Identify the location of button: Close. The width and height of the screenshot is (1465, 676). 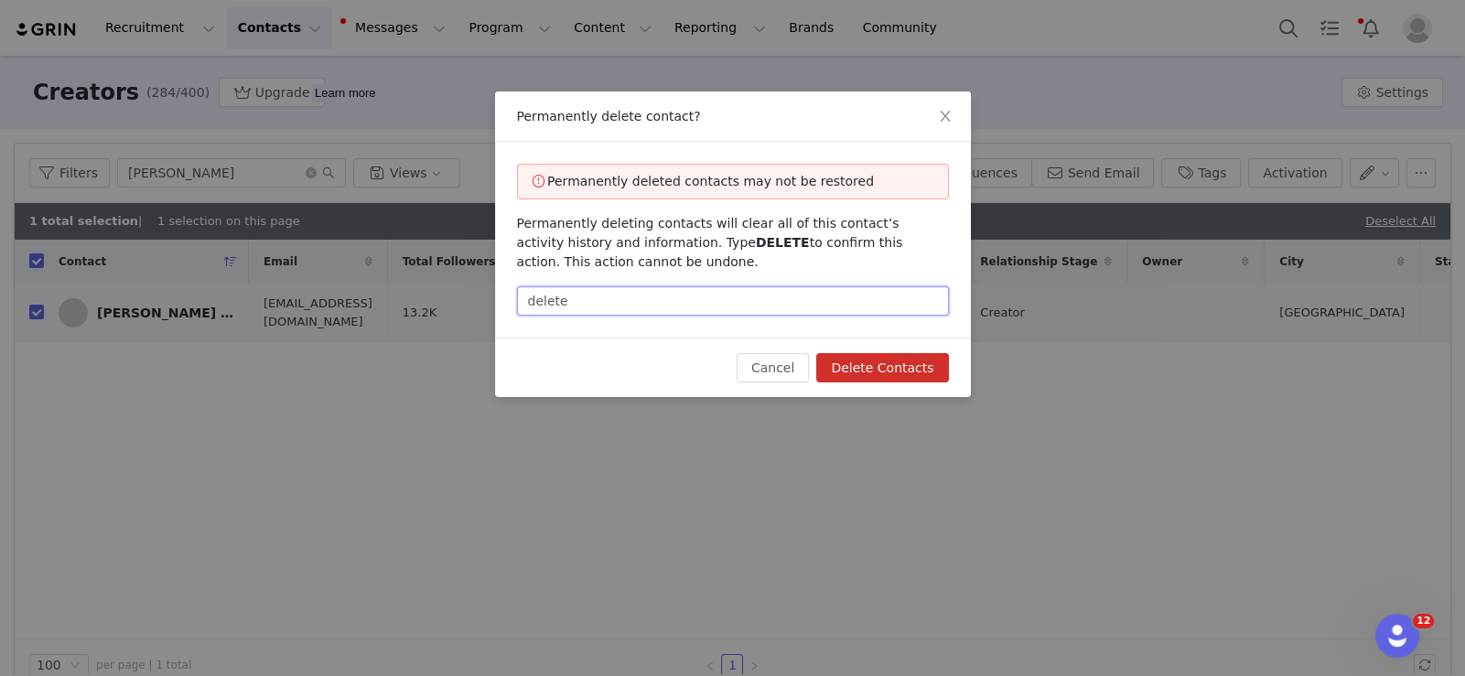
(945, 117).